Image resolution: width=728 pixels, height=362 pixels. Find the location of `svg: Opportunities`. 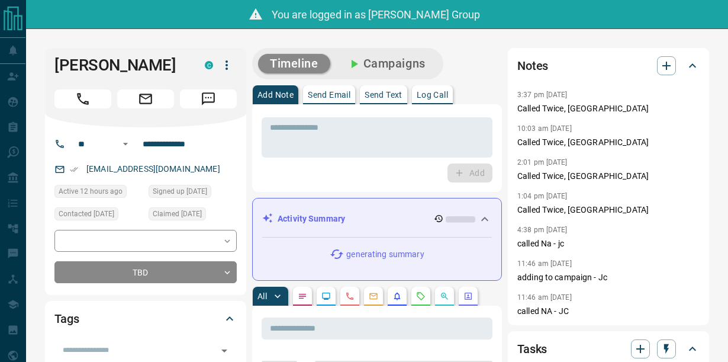

svg: Opportunities is located at coordinates (445, 296).